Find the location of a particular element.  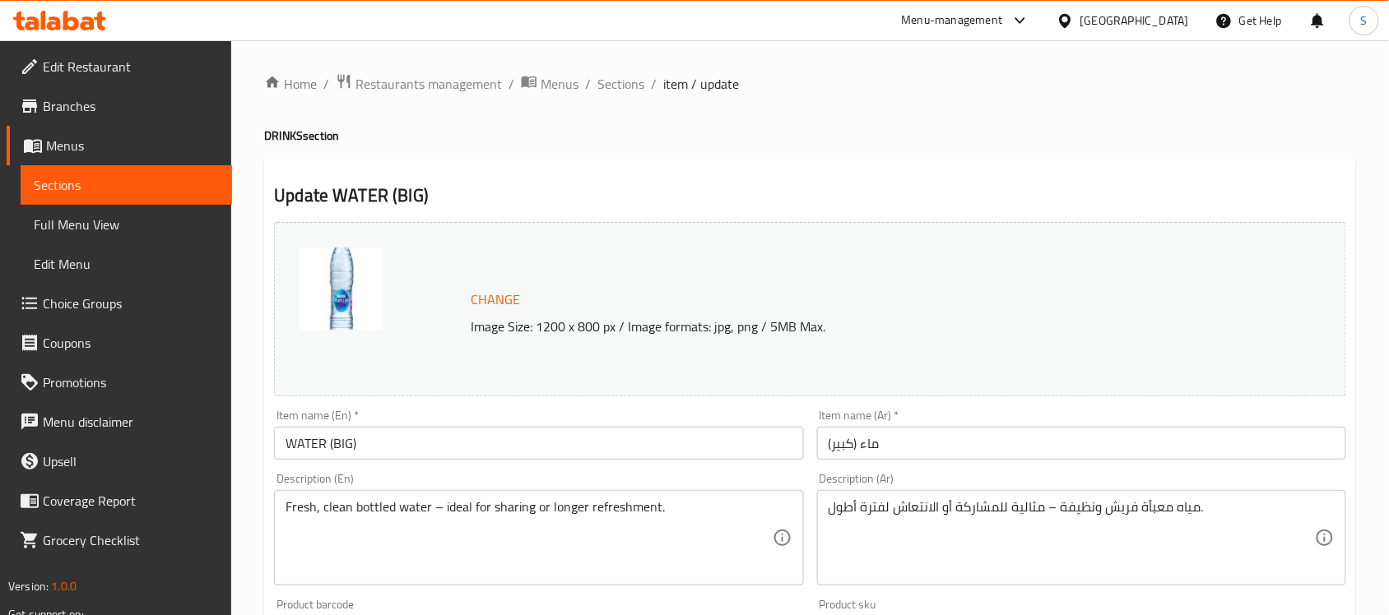

span: Grocery Checklist is located at coordinates (131, 540).